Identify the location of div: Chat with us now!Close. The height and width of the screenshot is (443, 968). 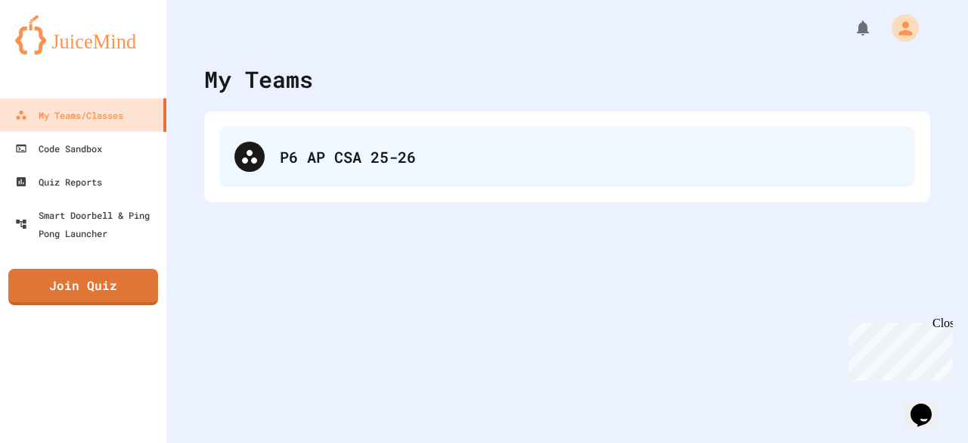
(55, 51).